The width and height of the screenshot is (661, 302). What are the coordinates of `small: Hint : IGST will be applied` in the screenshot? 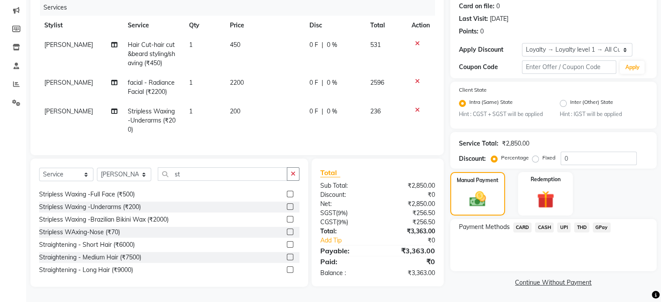 It's located at (604, 114).